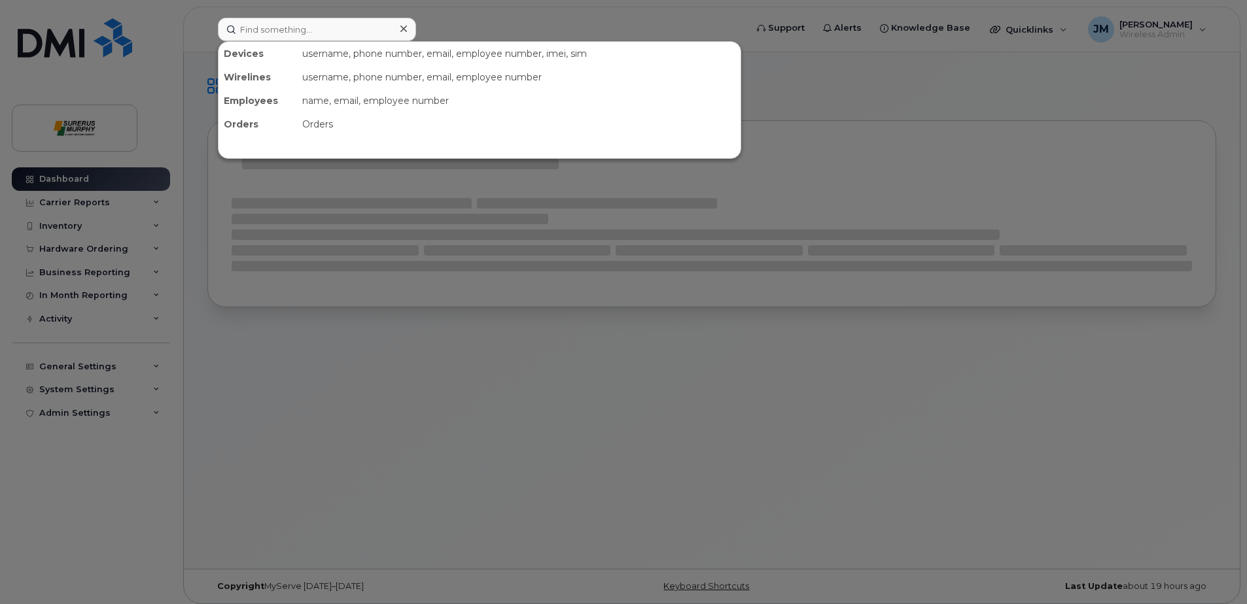 The height and width of the screenshot is (604, 1247). Describe the element at coordinates (258, 54) in the screenshot. I see `div: Devices` at that location.